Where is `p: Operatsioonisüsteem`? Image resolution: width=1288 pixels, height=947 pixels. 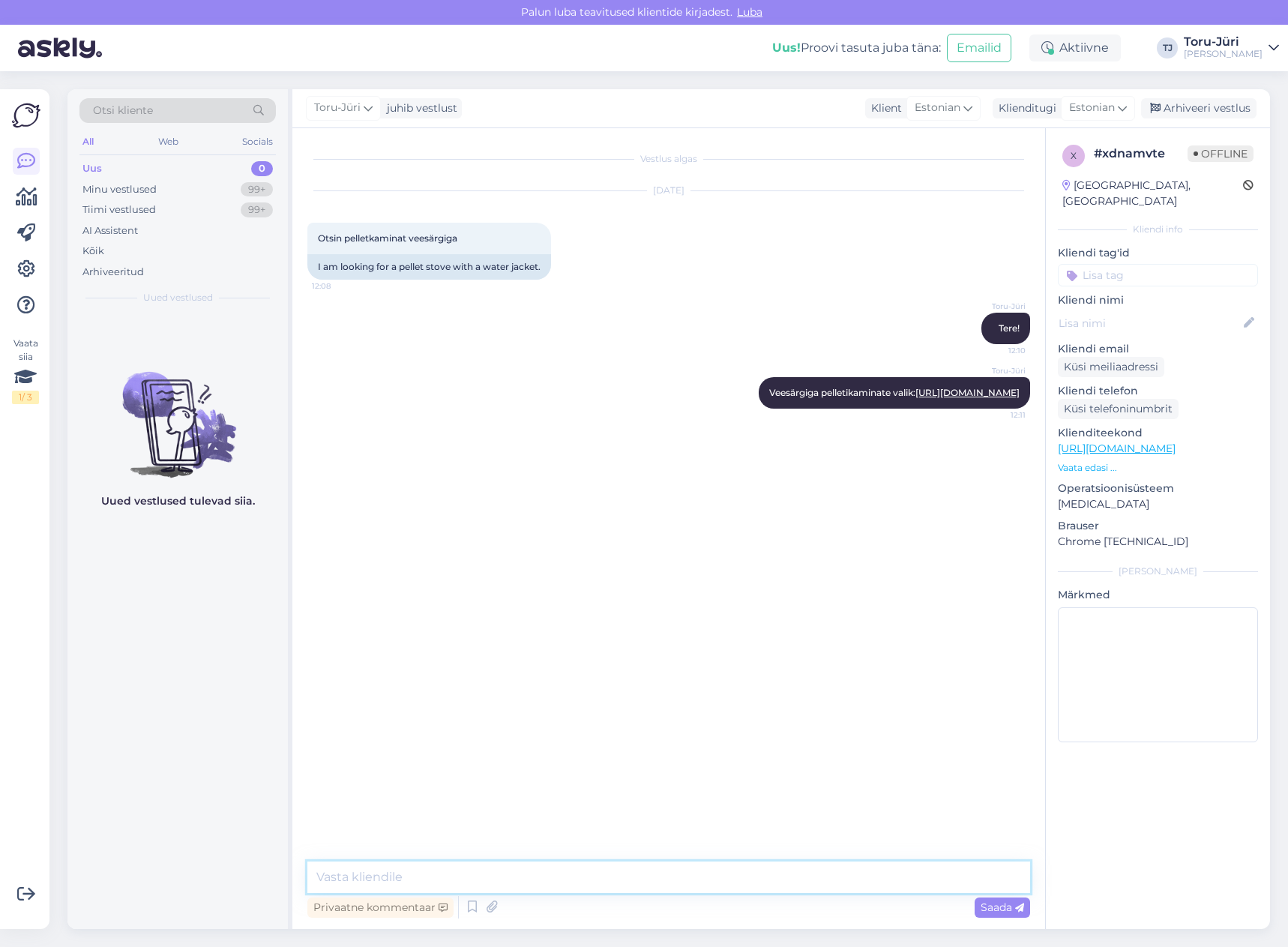
p: Operatsioonisüsteem is located at coordinates (1158, 488).